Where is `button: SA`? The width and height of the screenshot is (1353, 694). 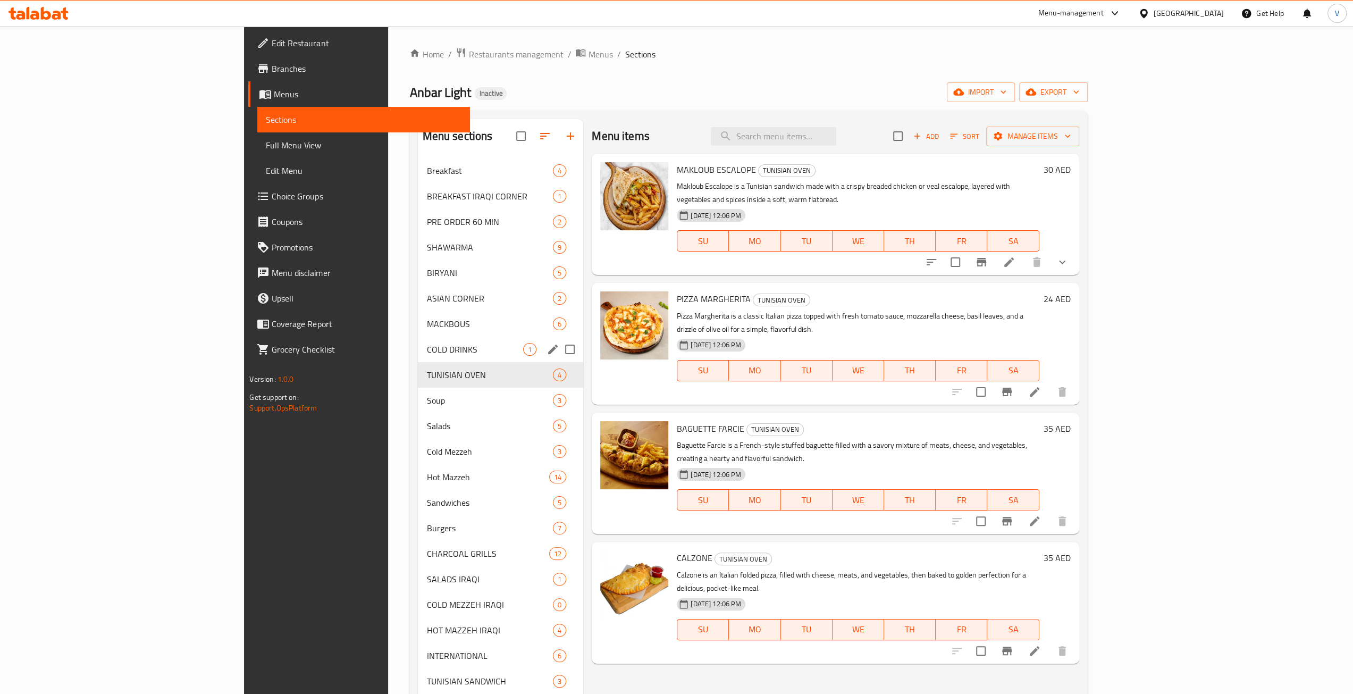
button: SA is located at coordinates (1013, 629).